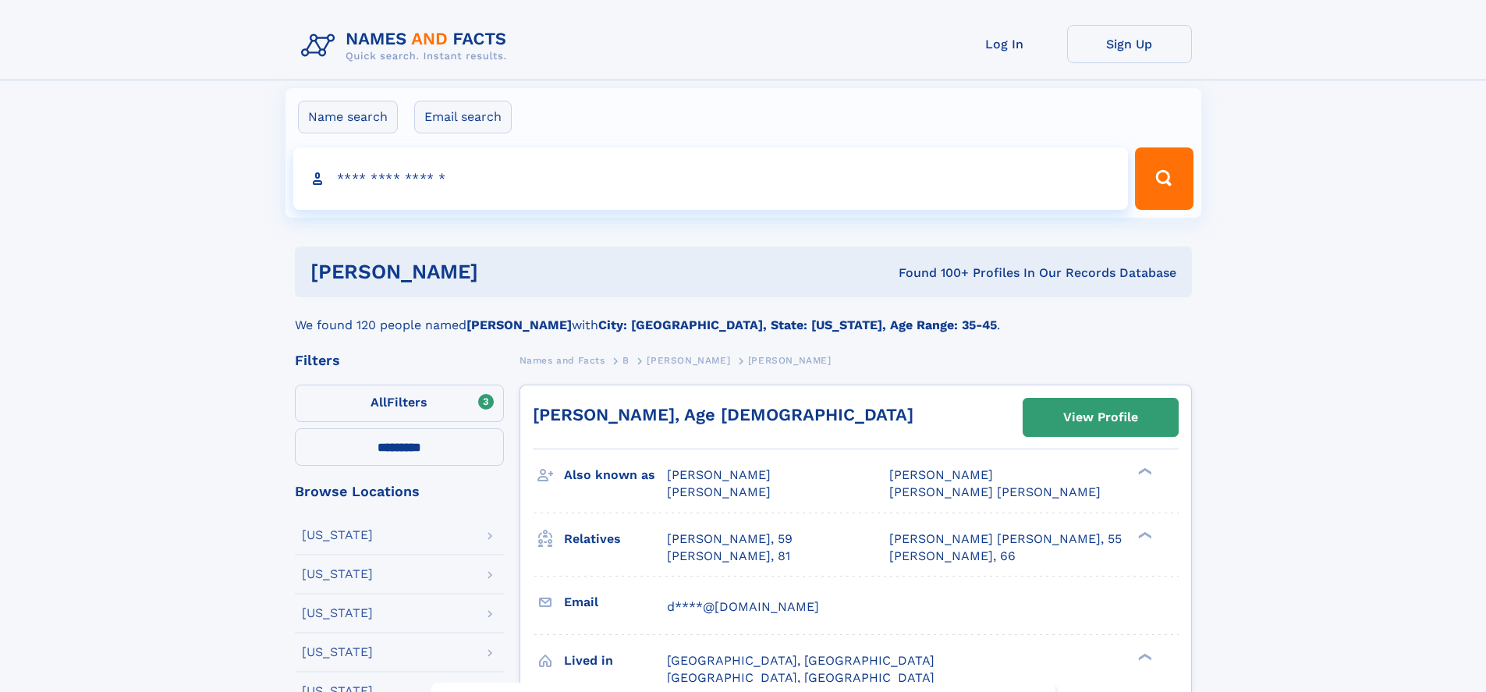 The height and width of the screenshot is (692, 1486). Describe the element at coordinates (711, 179) in the screenshot. I see `input: search input` at that location.